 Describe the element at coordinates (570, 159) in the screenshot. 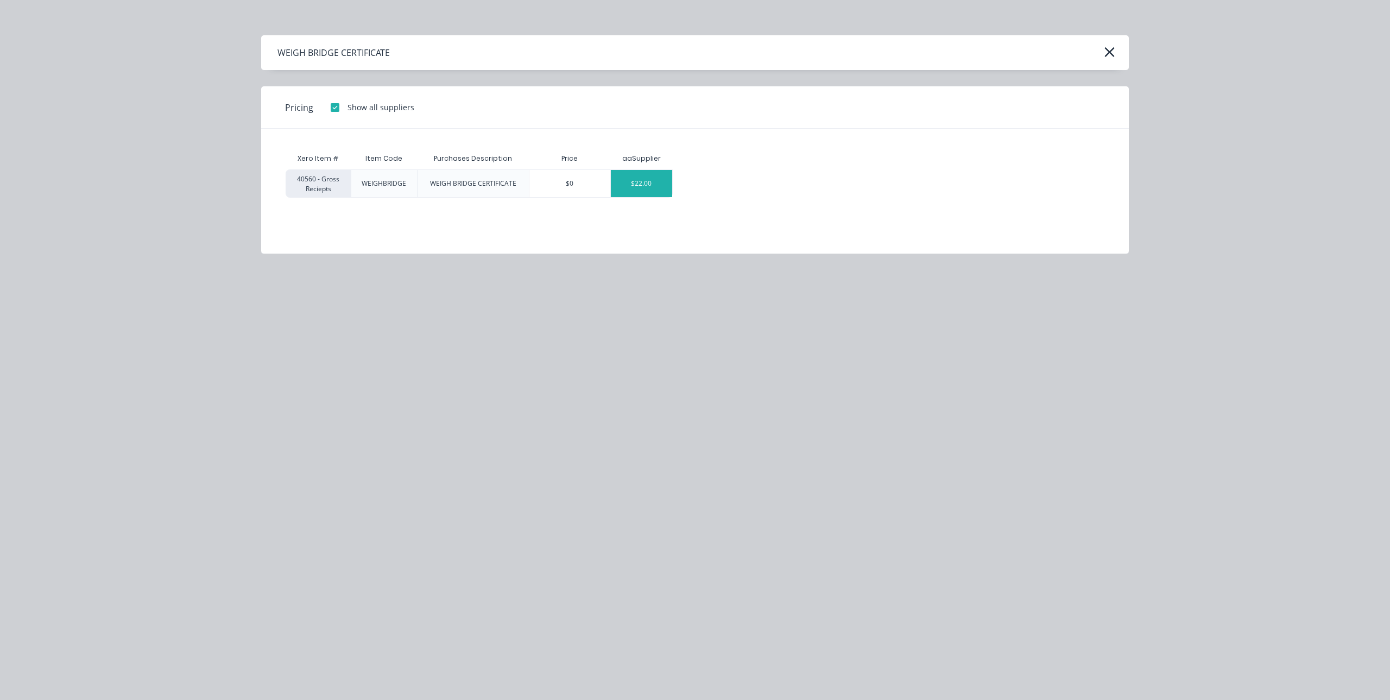

I see `div: Price` at that location.